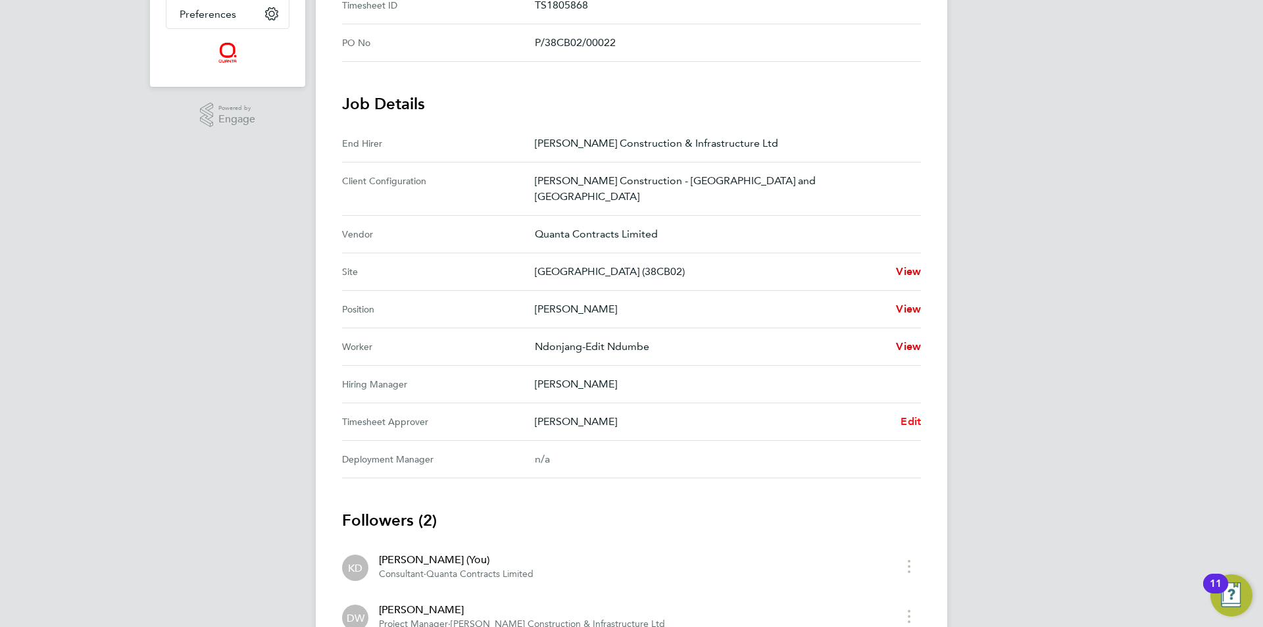  What do you see at coordinates (438, 234) in the screenshot?
I see `div: Vendor` at bounding box center [438, 234].